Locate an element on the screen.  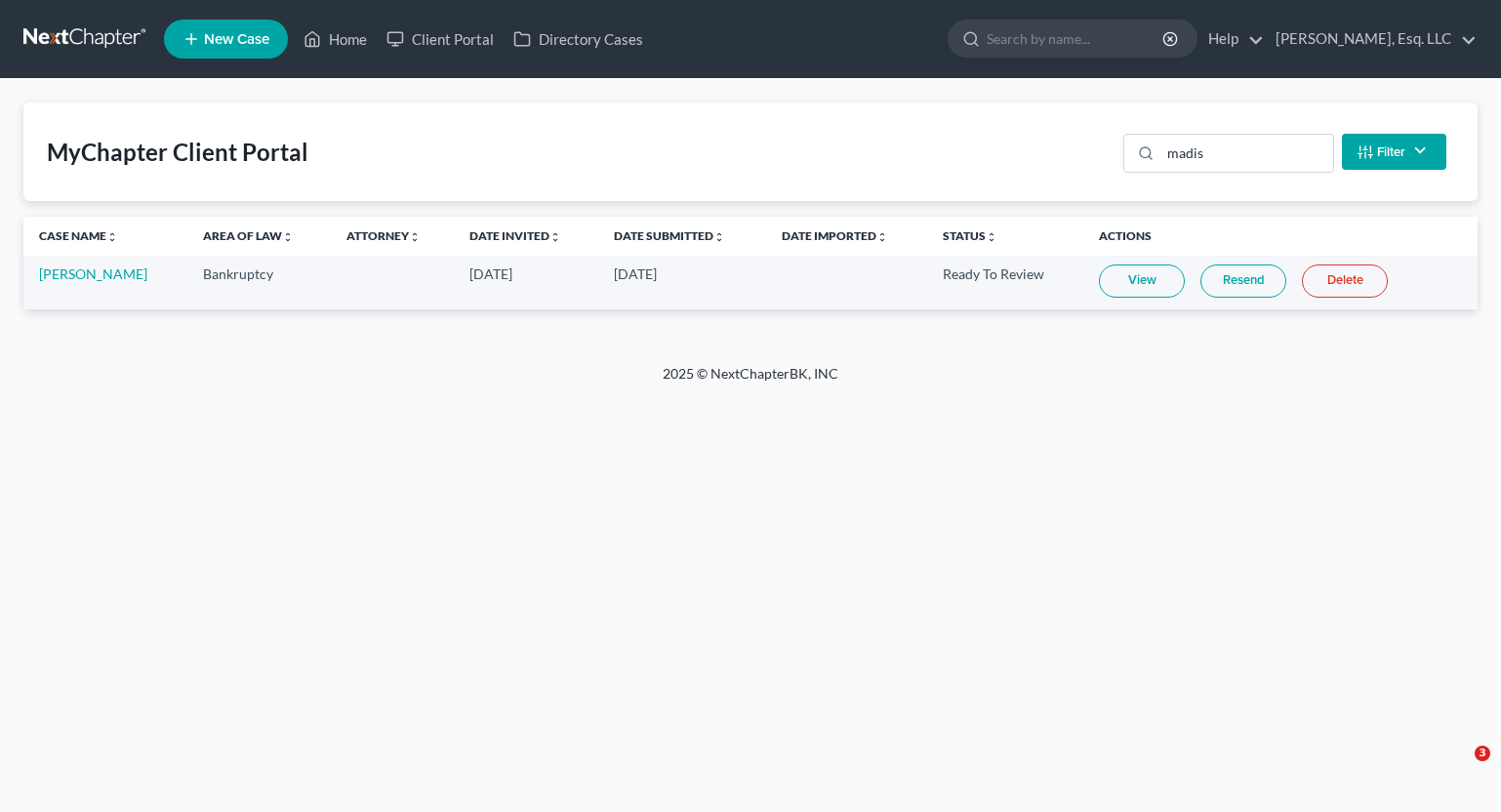
a: Attorneyunfold_more is located at coordinates (384, 235).